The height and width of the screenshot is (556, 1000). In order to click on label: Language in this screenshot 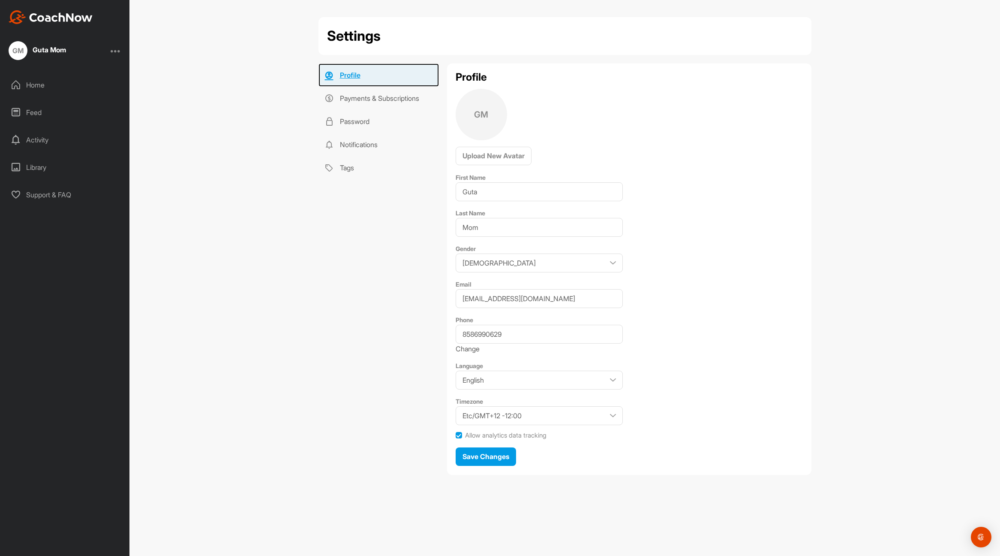, I will do `click(469, 365)`.